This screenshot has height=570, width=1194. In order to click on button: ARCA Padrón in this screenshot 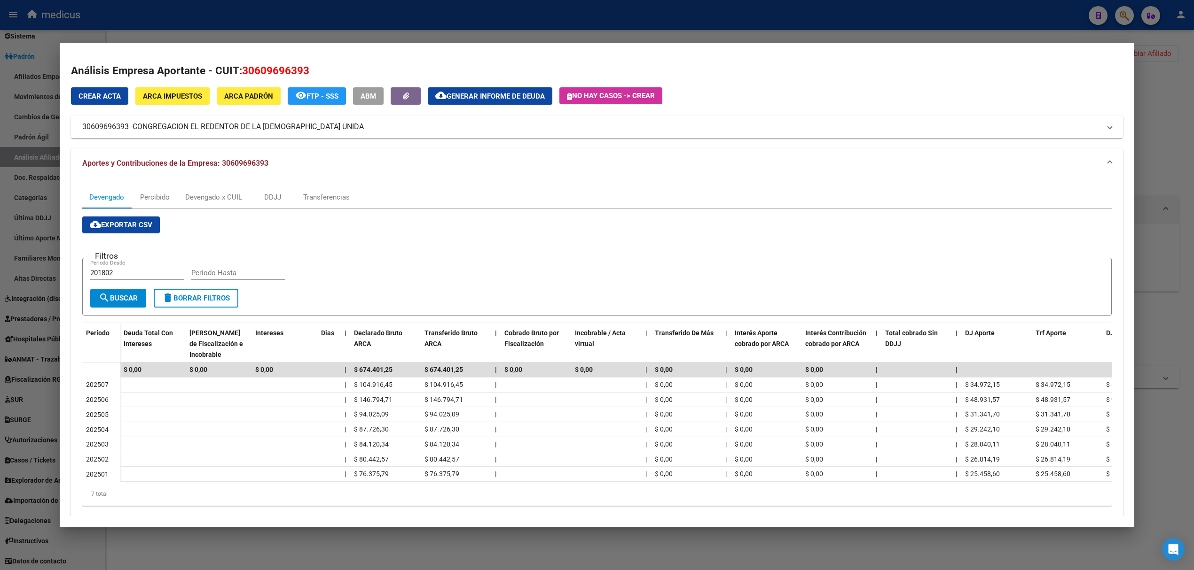, I will do `click(249, 96)`.